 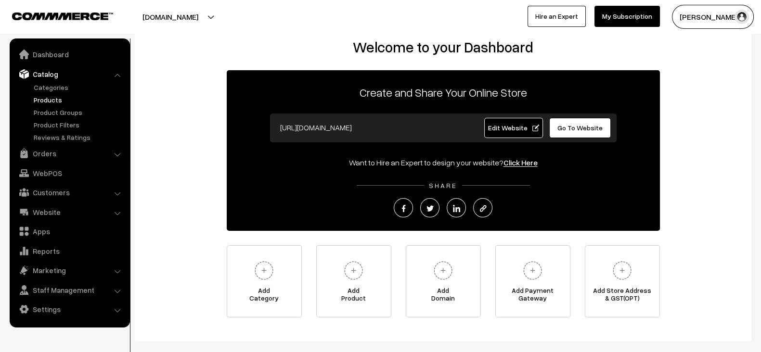 What do you see at coordinates (69, 74) in the screenshot?
I see `a: Catalog` at bounding box center [69, 74].